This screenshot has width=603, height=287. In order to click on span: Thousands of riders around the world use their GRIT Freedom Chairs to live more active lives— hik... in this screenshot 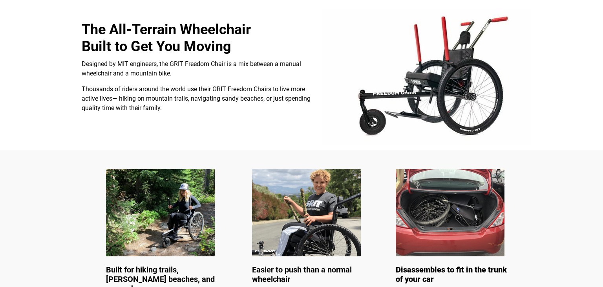, I will do `click(196, 98)`.